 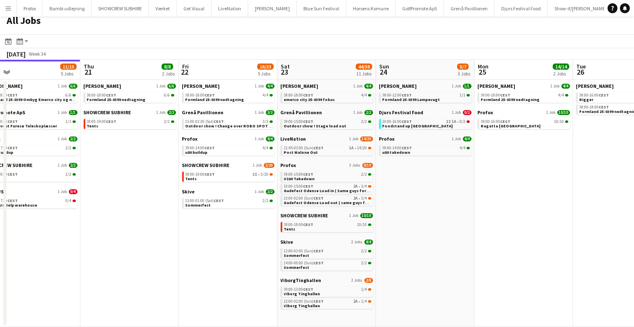 What do you see at coordinates (230, 8) in the screenshot?
I see `button: LiveNation` at bounding box center [230, 8].